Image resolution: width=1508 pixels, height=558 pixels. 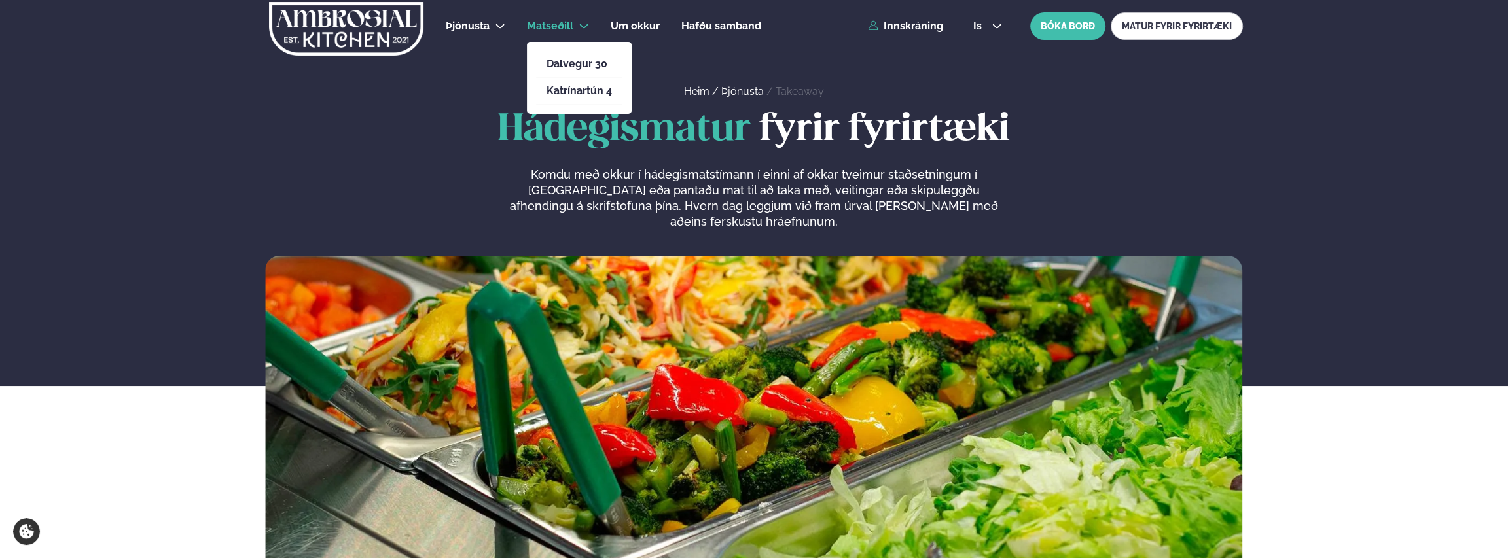 What do you see at coordinates (979, 26) in the screenshot?
I see `span: is` at bounding box center [979, 26].